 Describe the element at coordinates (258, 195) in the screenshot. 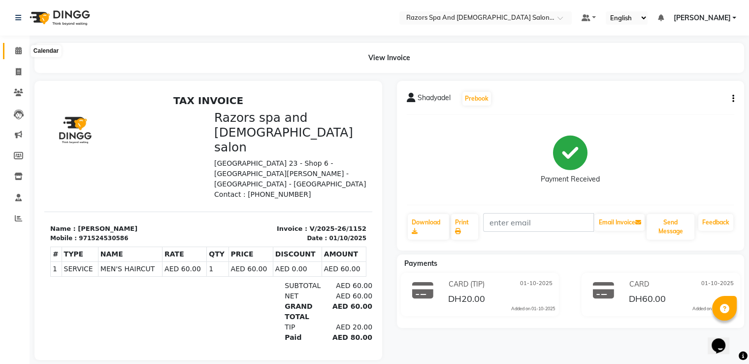

I see `div: SUBTOTAL` at that location.